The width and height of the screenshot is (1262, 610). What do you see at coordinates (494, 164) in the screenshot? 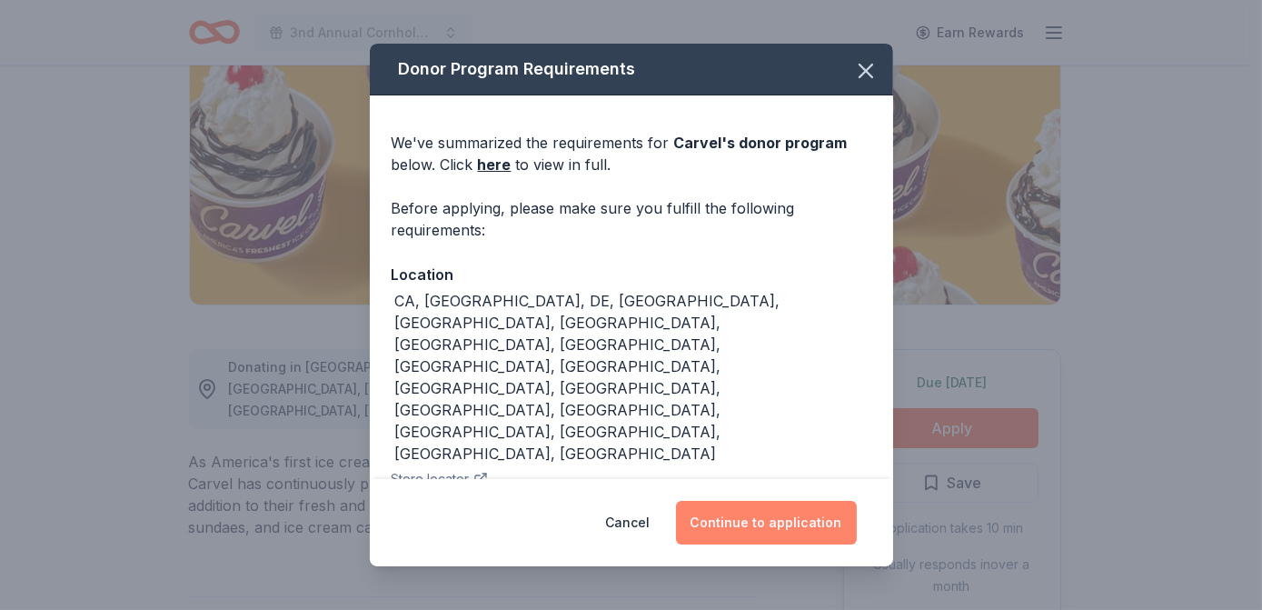
I see `a: here` at bounding box center [494, 164].